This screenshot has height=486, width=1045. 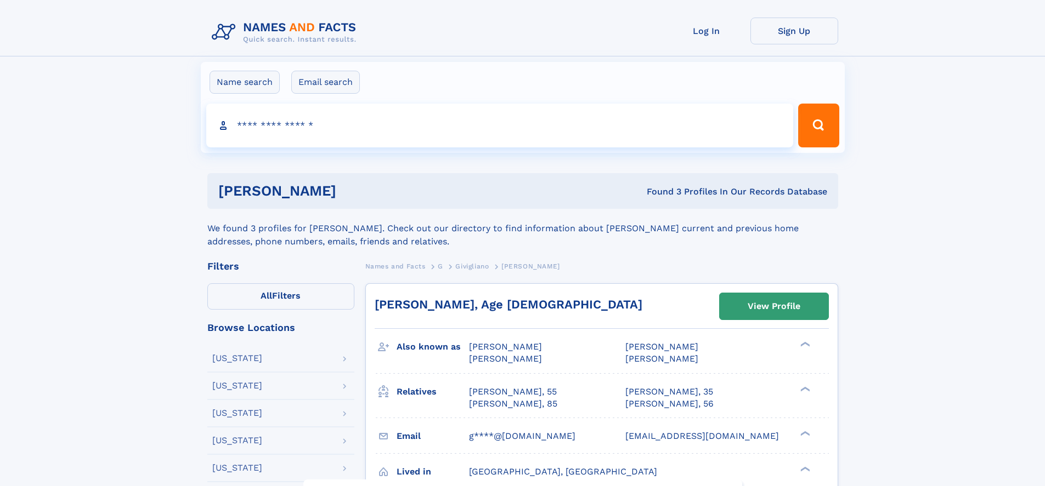 I want to click on span: All, so click(x=266, y=296).